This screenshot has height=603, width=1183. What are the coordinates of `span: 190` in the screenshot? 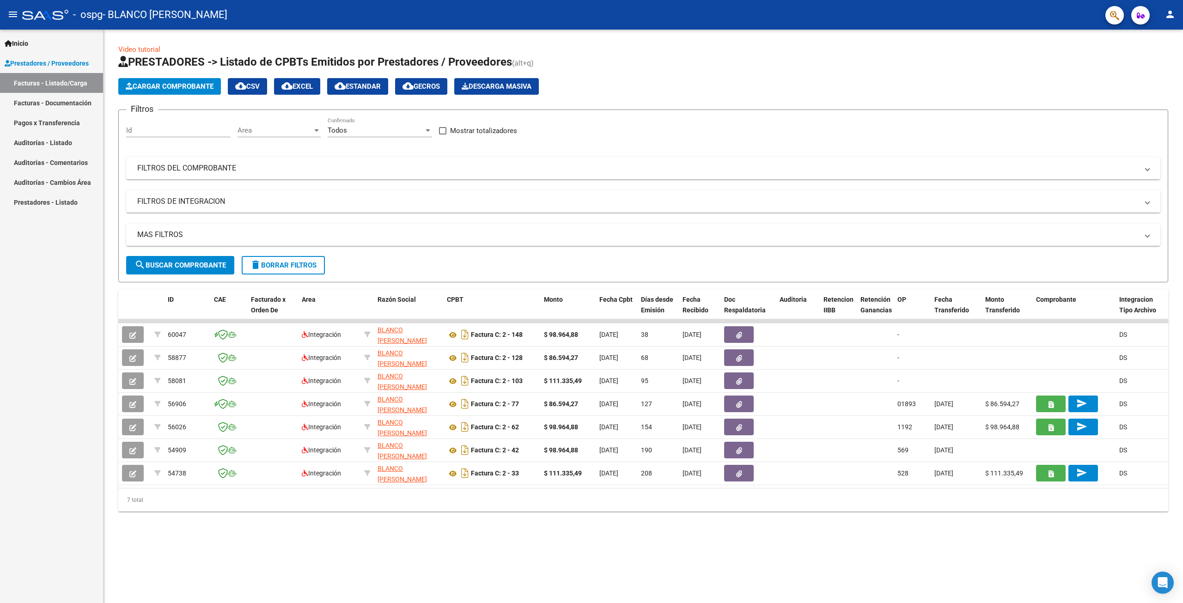 It's located at (647, 450).